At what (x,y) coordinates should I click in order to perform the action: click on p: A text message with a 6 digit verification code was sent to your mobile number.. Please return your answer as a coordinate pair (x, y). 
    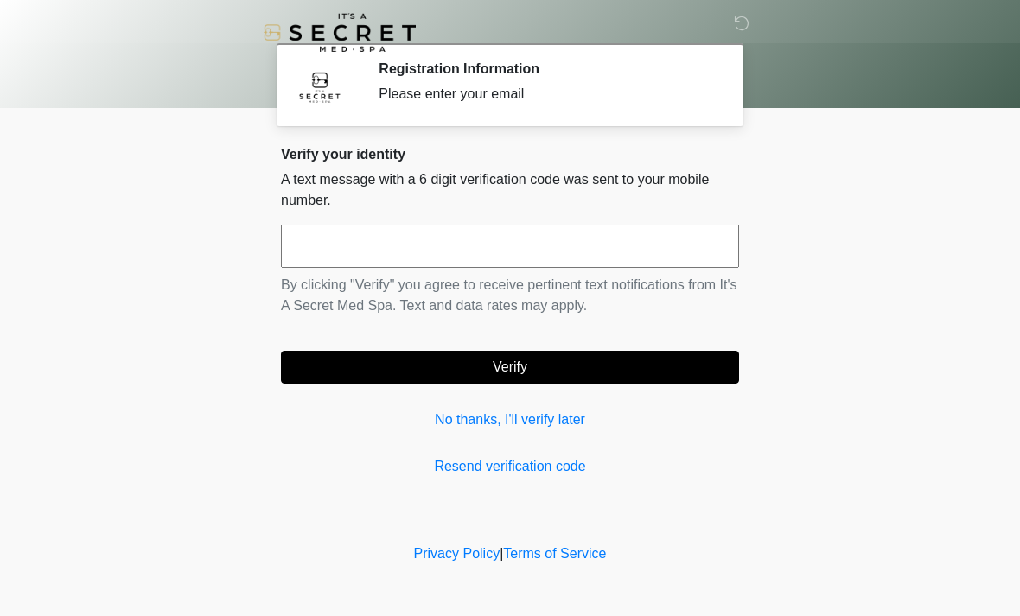
    Looking at the image, I should click on (510, 190).